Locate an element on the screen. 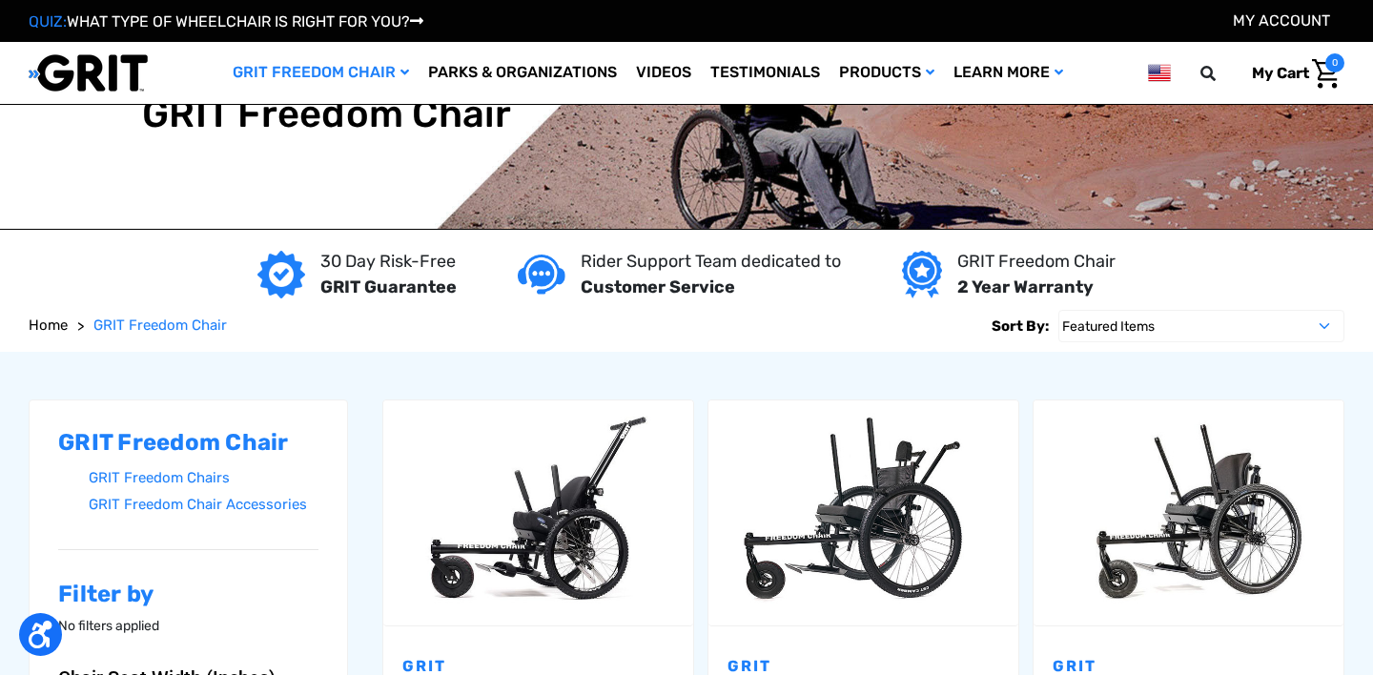  img: Year warranty is located at coordinates (921, 275).